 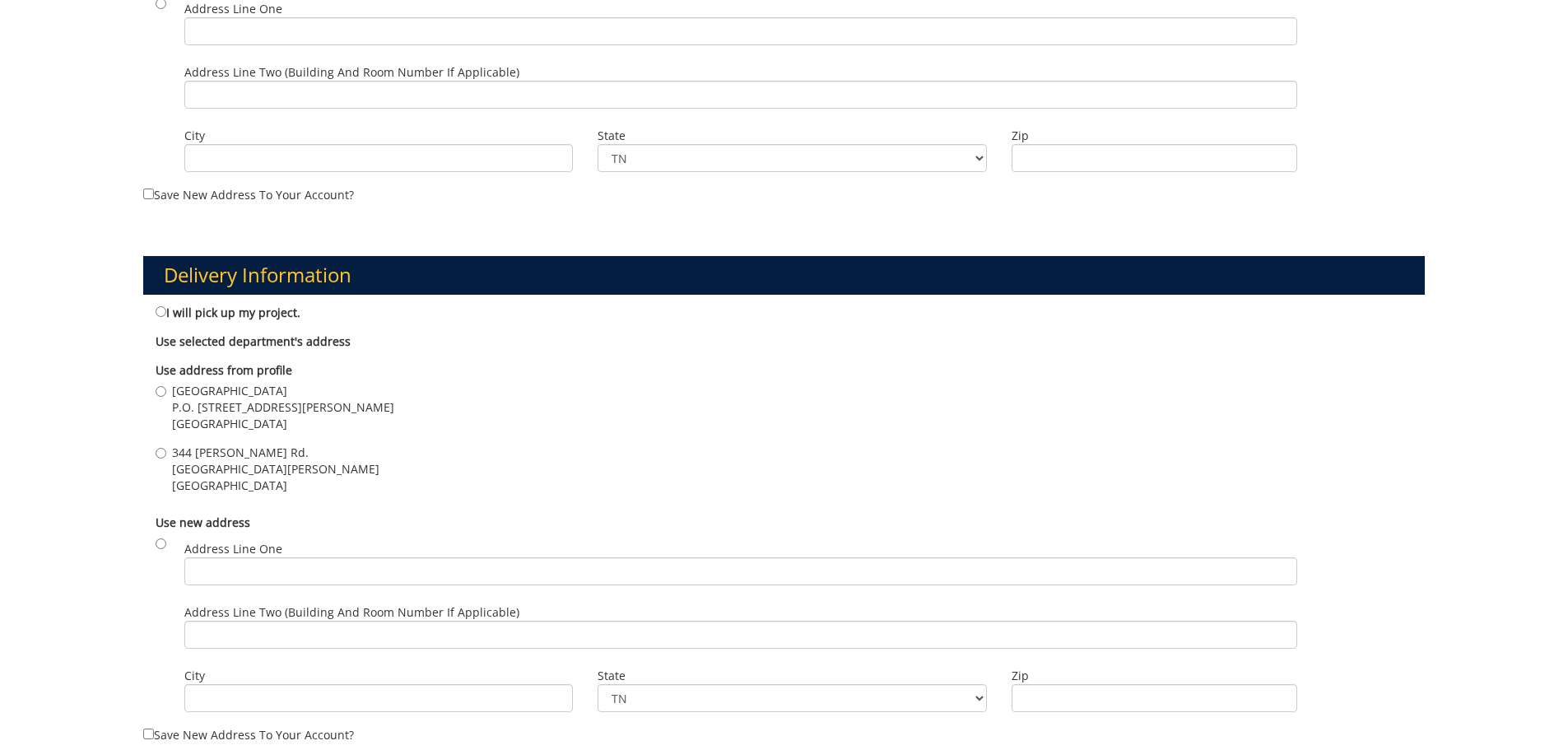 I want to click on input: I will pick up my project., so click(x=161, y=311).